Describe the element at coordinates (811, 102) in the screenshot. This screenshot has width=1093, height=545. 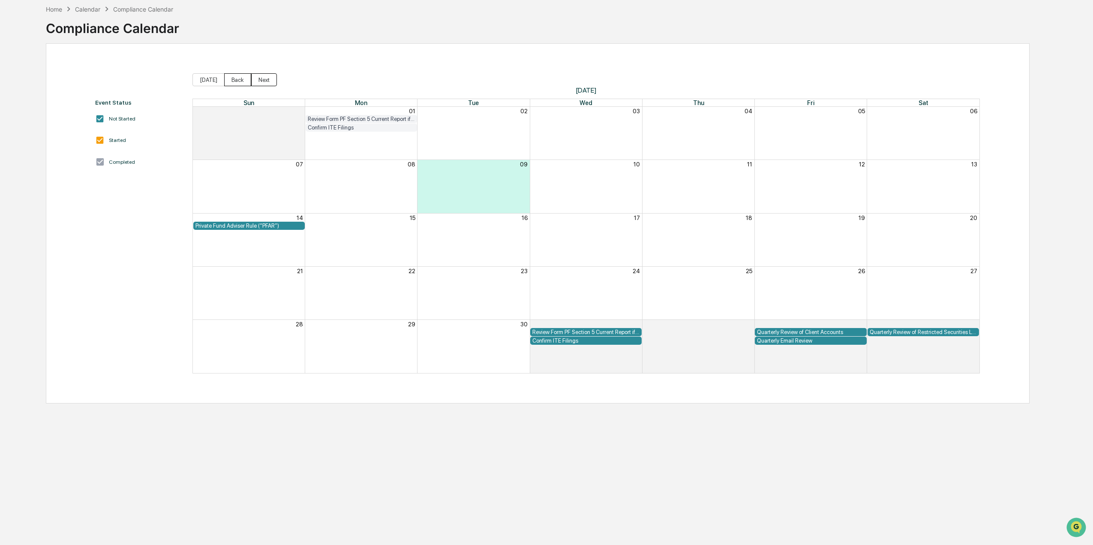
I see `span: Fri` at that location.